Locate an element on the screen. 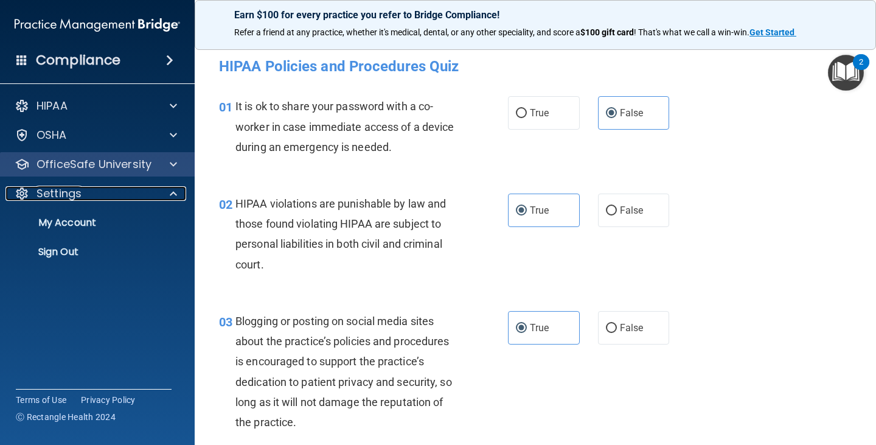  div: 2 is located at coordinates (861, 70).